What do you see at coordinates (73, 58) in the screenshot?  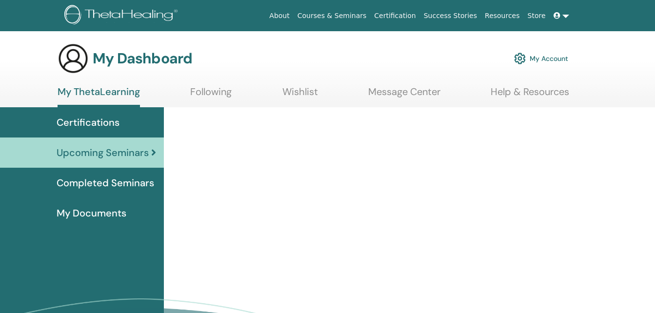 I see `img: generic-user-icon.jpg` at bounding box center [73, 58].